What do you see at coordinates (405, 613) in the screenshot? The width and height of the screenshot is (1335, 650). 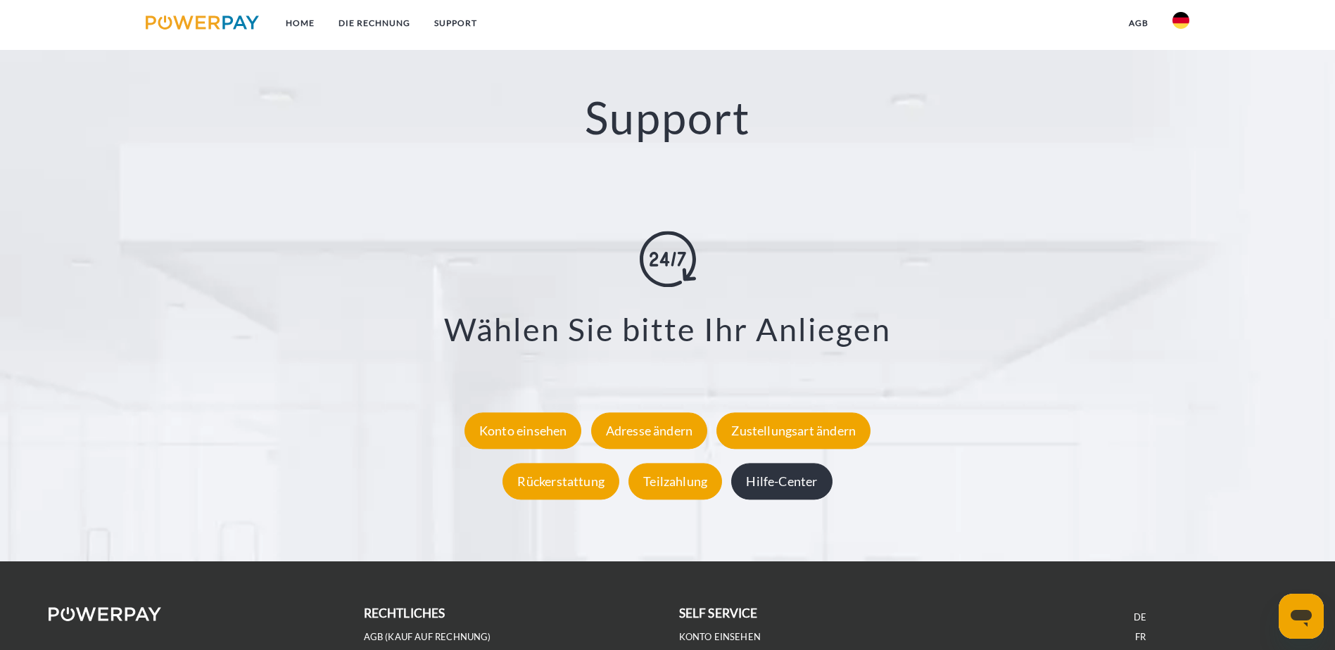 I see `b: rechtliches` at bounding box center [405, 613].